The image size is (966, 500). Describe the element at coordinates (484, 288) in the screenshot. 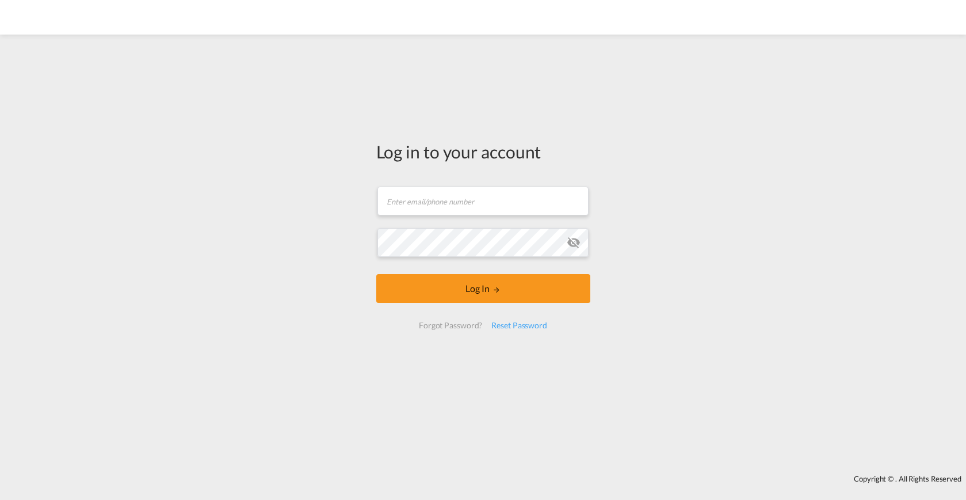

I see `button: LOGIN` at that location.